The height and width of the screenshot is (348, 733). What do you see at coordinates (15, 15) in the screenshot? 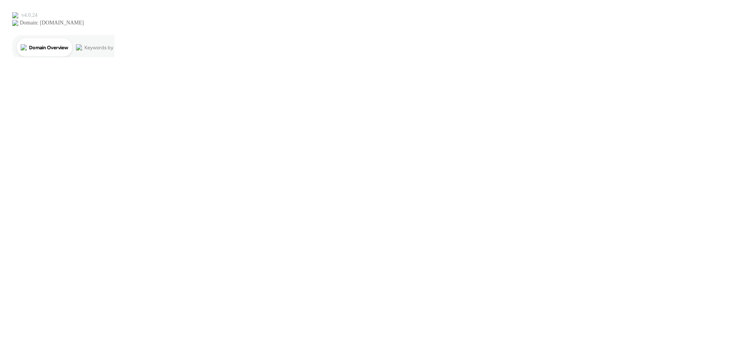
I see `img: logo_orange.svg` at bounding box center [15, 15].